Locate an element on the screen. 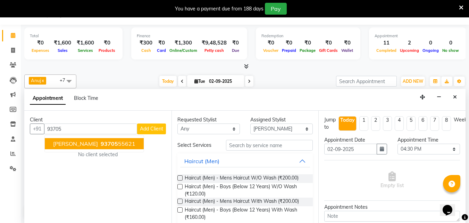  span: Completed is located at coordinates (386, 50).